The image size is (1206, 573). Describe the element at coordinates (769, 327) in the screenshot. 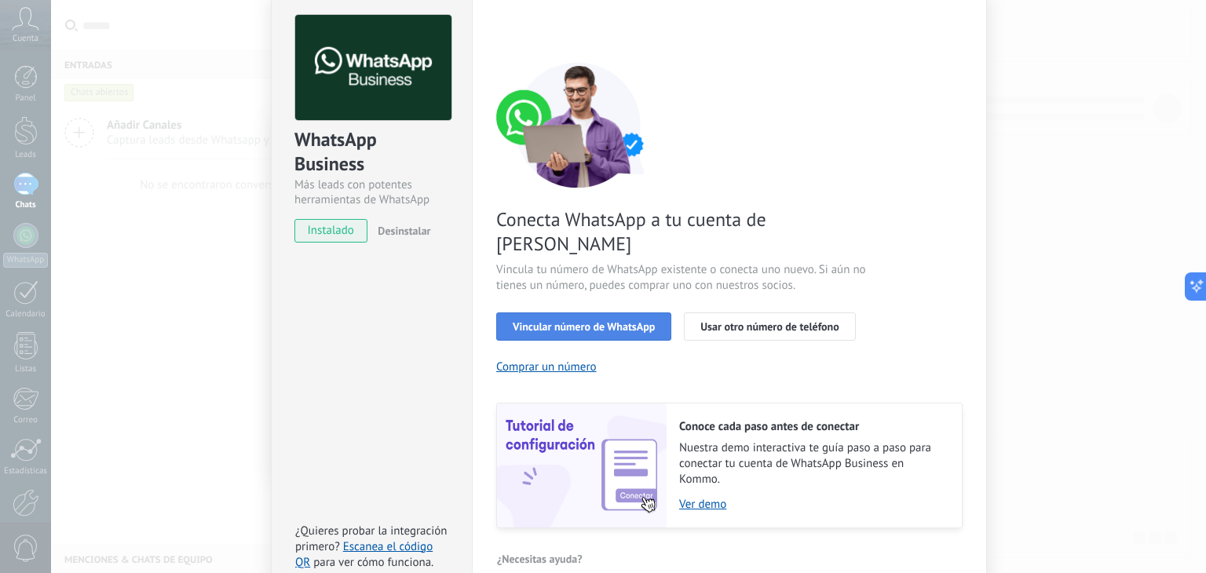

I see `span: Usar otro número de teléfono` at that location.